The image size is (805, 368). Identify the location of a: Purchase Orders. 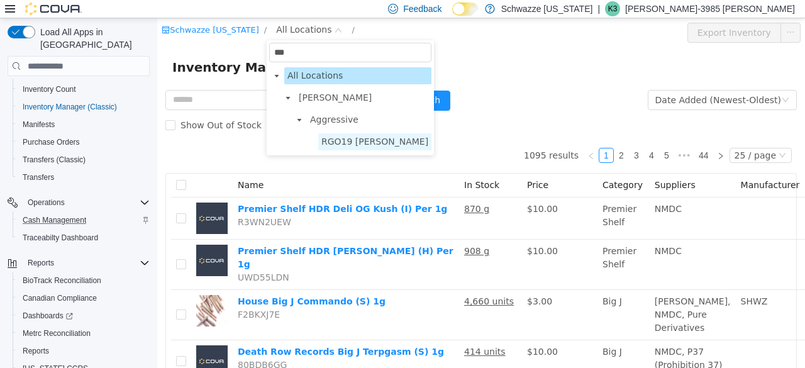
(51, 142).